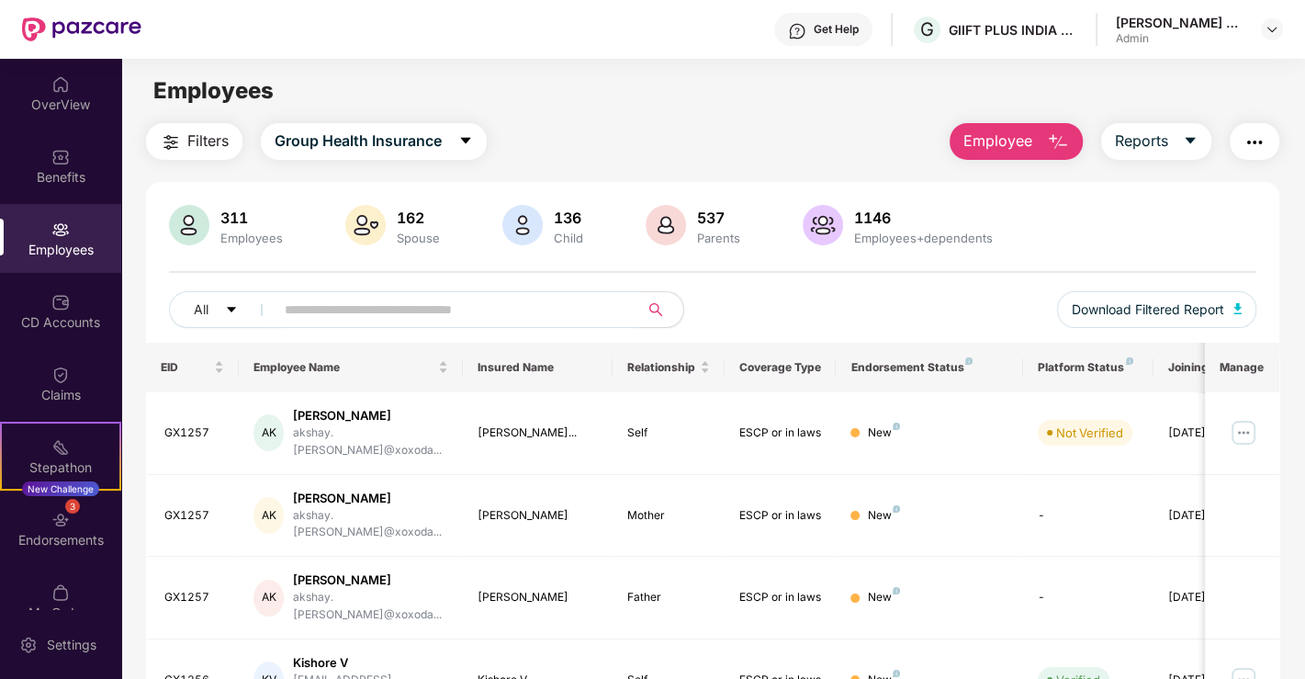 This screenshot has width=1305, height=679. Describe the element at coordinates (351, 367) in the screenshot. I see `th: Employee Name` at that location.